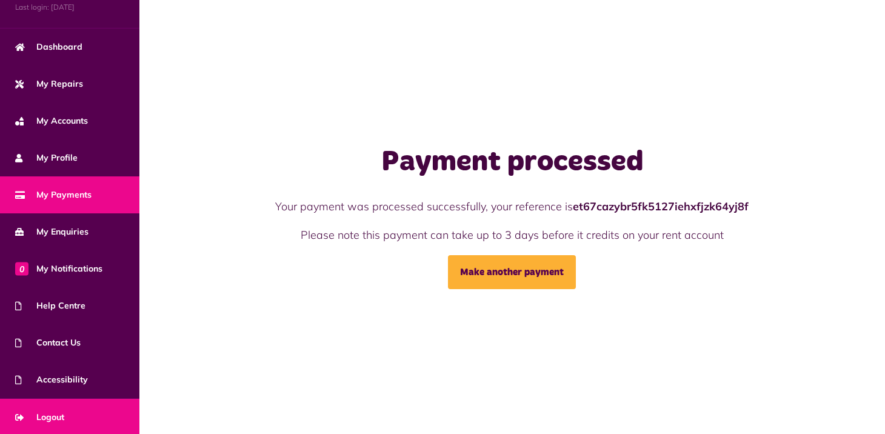 This screenshot has height=434, width=885. I want to click on span: Dashboard, so click(48, 47).